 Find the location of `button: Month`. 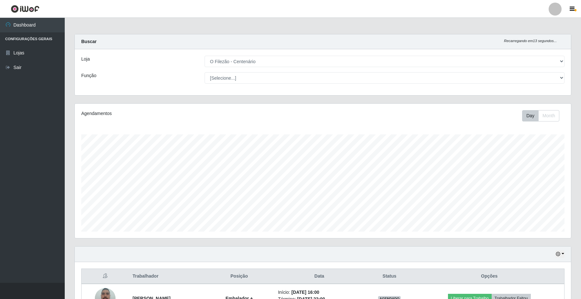

button: Month is located at coordinates (549, 116).